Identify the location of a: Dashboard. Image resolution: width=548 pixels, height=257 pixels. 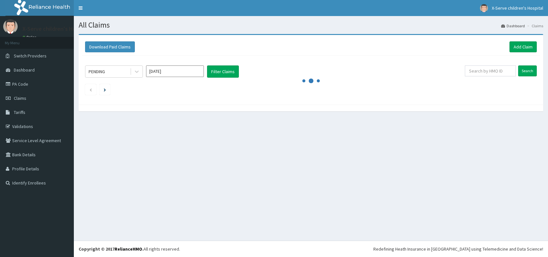
(513, 26).